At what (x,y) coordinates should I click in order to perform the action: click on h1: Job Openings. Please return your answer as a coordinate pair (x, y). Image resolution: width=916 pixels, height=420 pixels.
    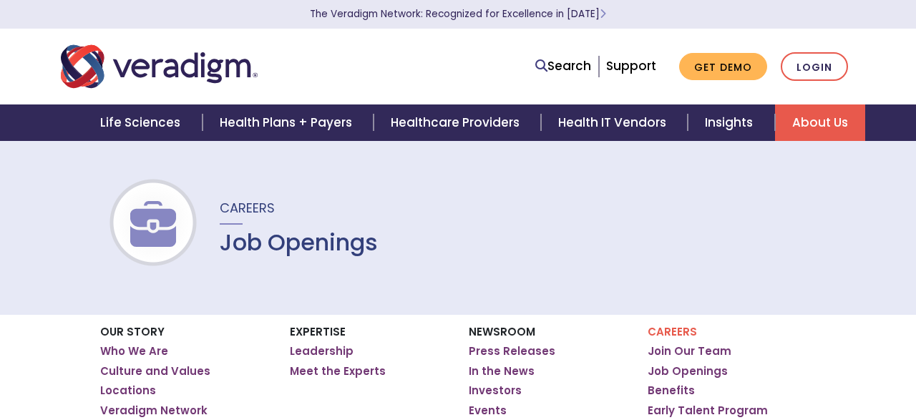
    Looking at the image, I should click on (298, 243).